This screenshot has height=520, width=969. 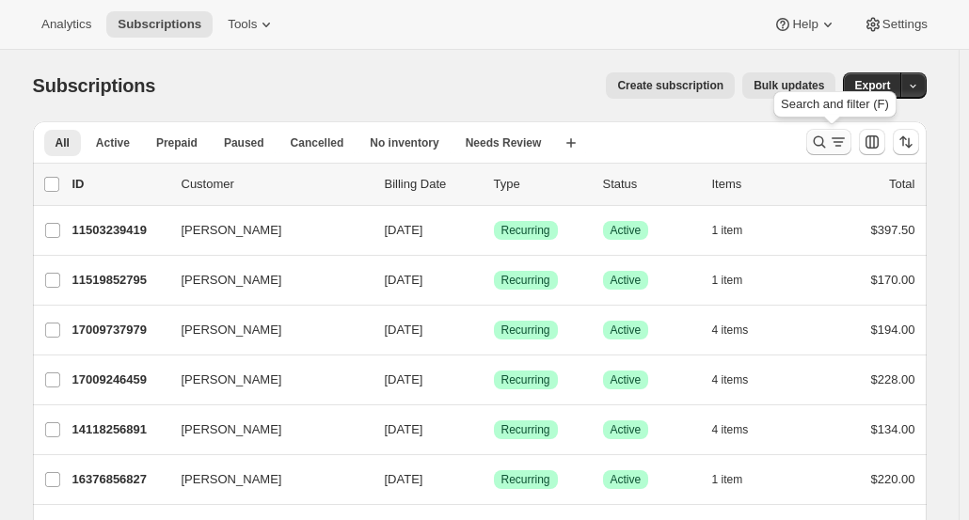 What do you see at coordinates (650, 184) in the screenshot?
I see `p: Status` at bounding box center [650, 184].